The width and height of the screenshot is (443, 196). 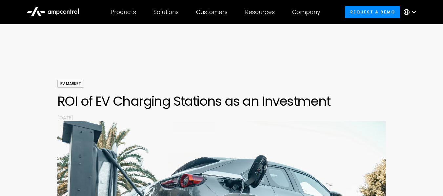 What do you see at coordinates (166, 12) in the screenshot?
I see `div: Solutions` at bounding box center [166, 12].